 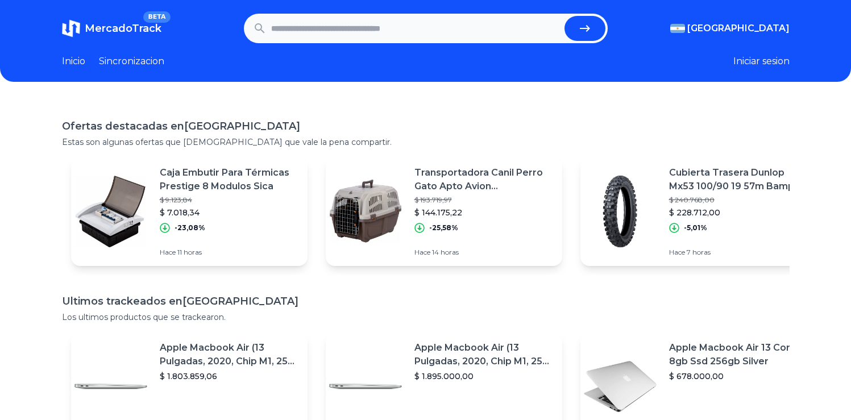 I want to click on p: $ 678.000,00, so click(x=739, y=377).